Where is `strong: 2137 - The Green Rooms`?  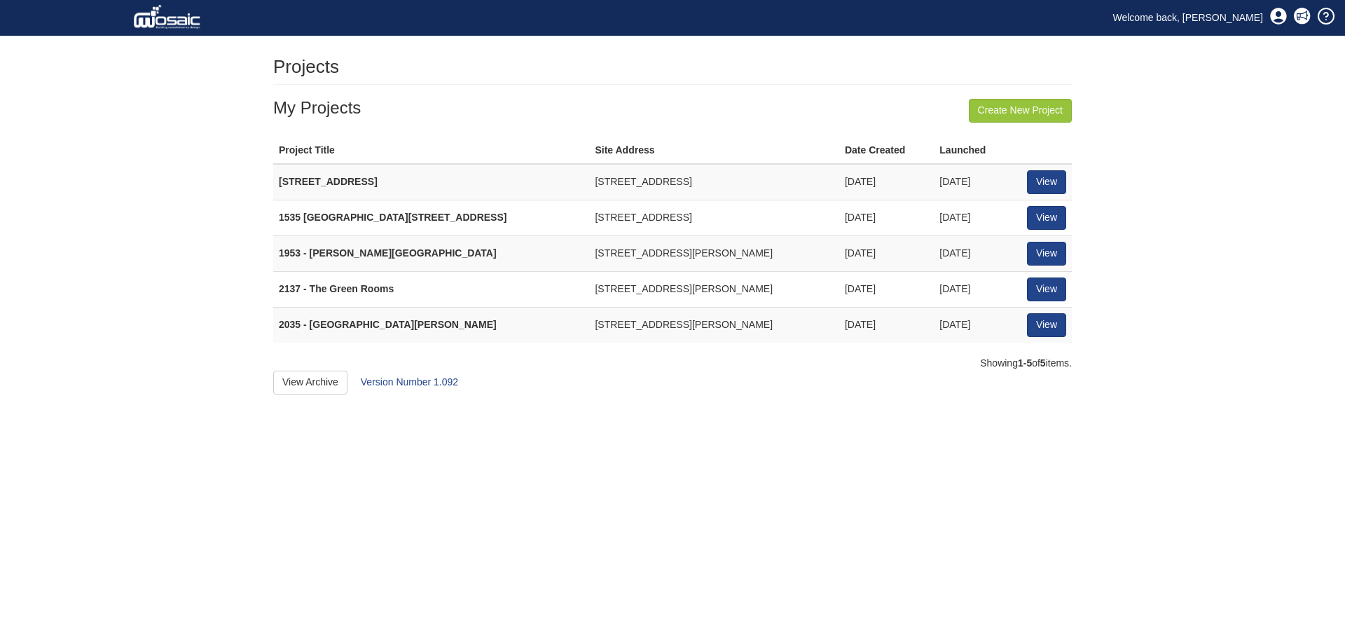 strong: 2137 - The Green Rooms is located at coordinates (336, 289).